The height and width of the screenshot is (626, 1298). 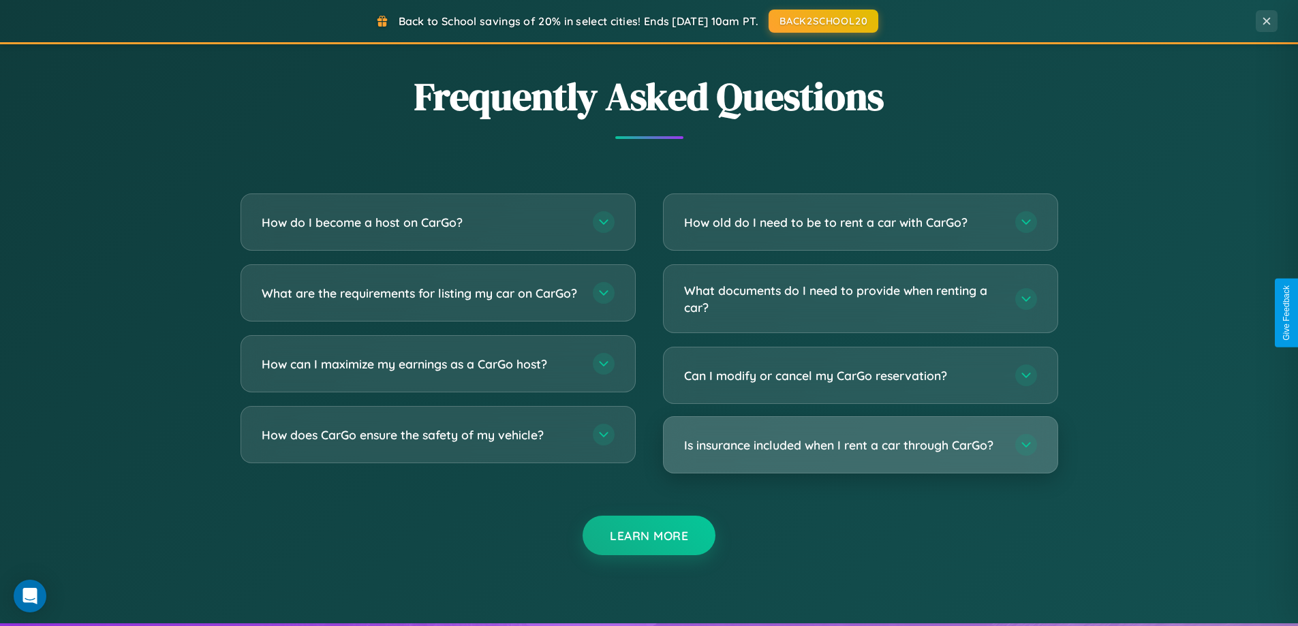 I want to click on h3: How does CarGo ensure the safety of my vehicle?, so click(x=420, y=435).